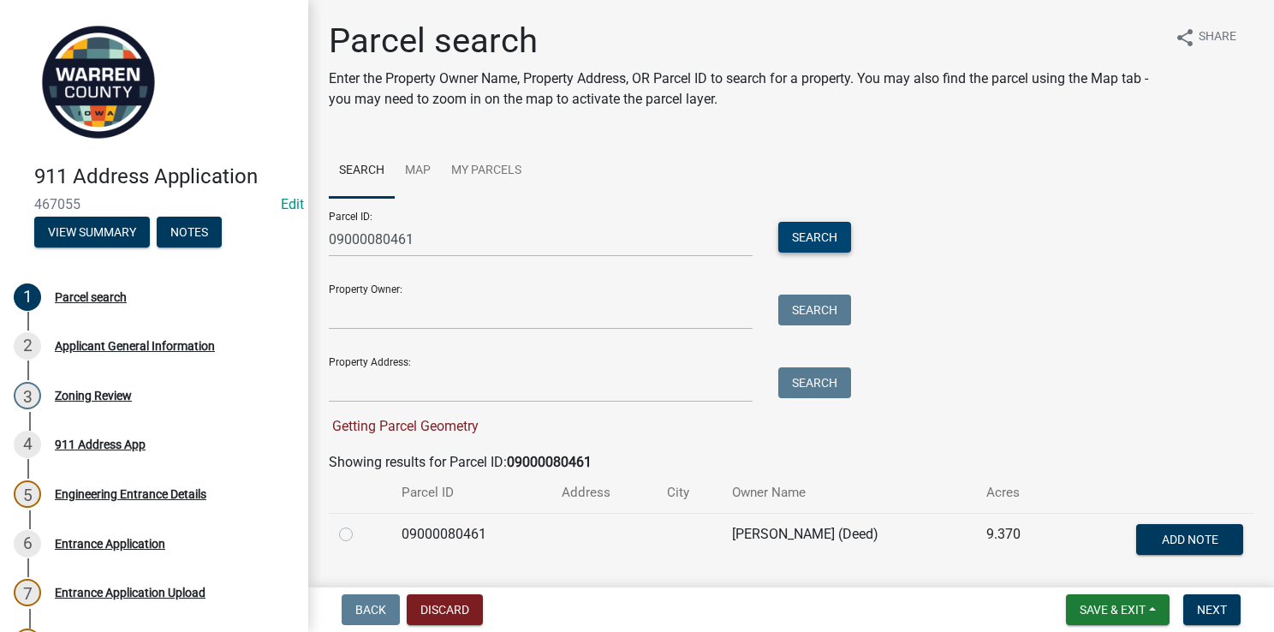 This screenshot has width=1274, height=632. Describe the element at coordinates (27, 494) in the screenshot. I see `div: 5` at that location.